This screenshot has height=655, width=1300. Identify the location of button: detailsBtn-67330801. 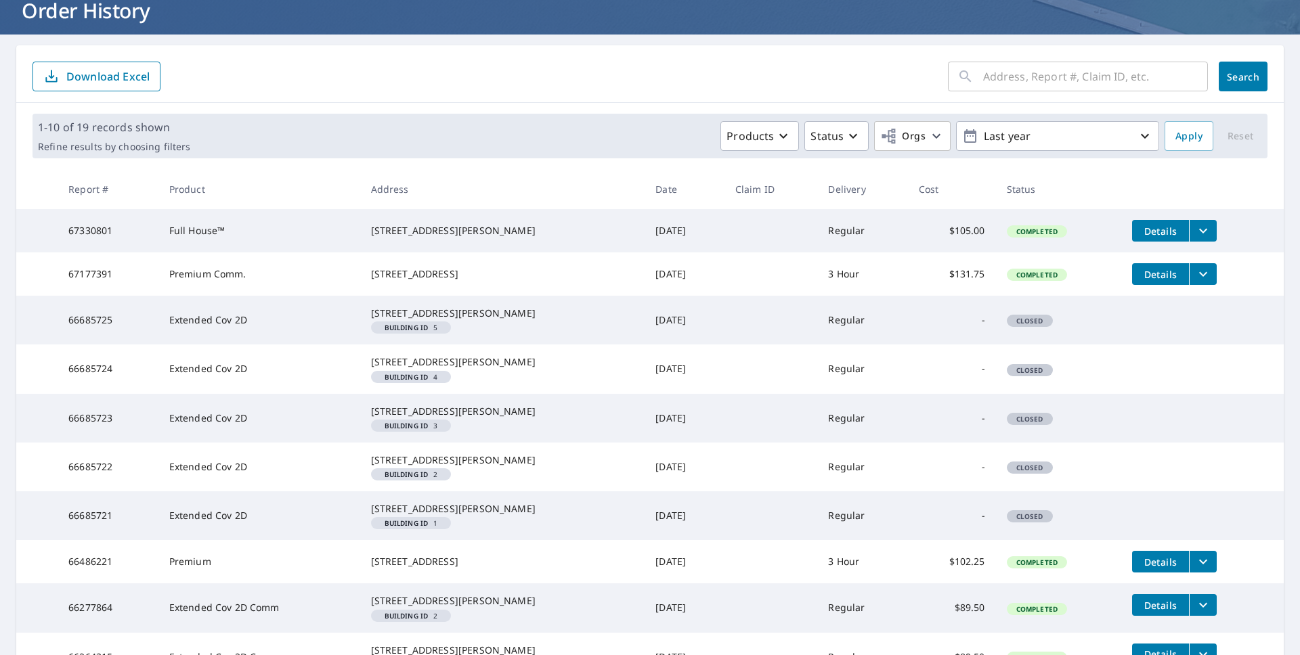
(1161, 231).